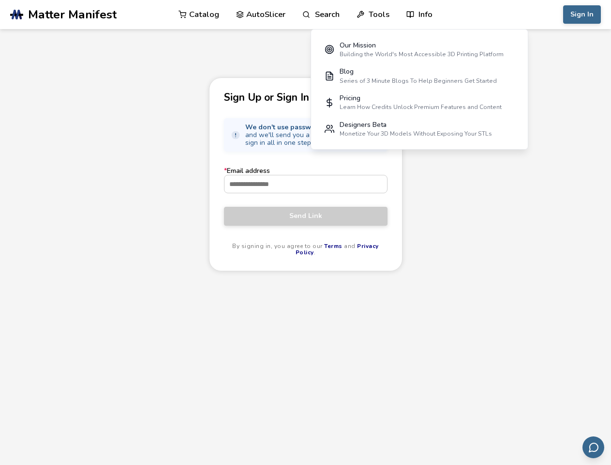  What do you see at coordinates (422, 54) in the screenshot?
I see `div: Building the World's Most Accessible 3D Printing Platform` at bounding box center [422, 54].